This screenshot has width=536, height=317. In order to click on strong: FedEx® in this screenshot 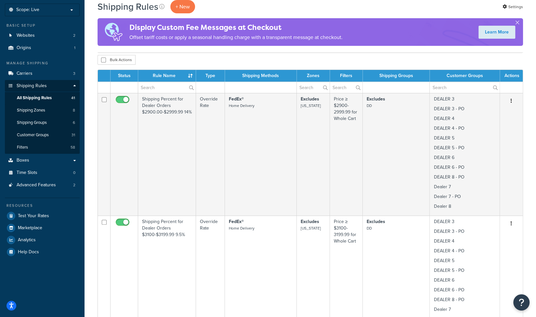, I will do `click(236, 221)`.